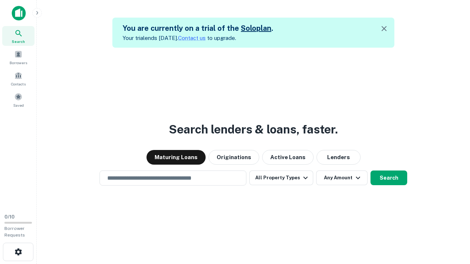  What do you see at coordinates (10, 217) in the screenshot?
I see `span: 0 / 10` at bounding box center [10, 217].